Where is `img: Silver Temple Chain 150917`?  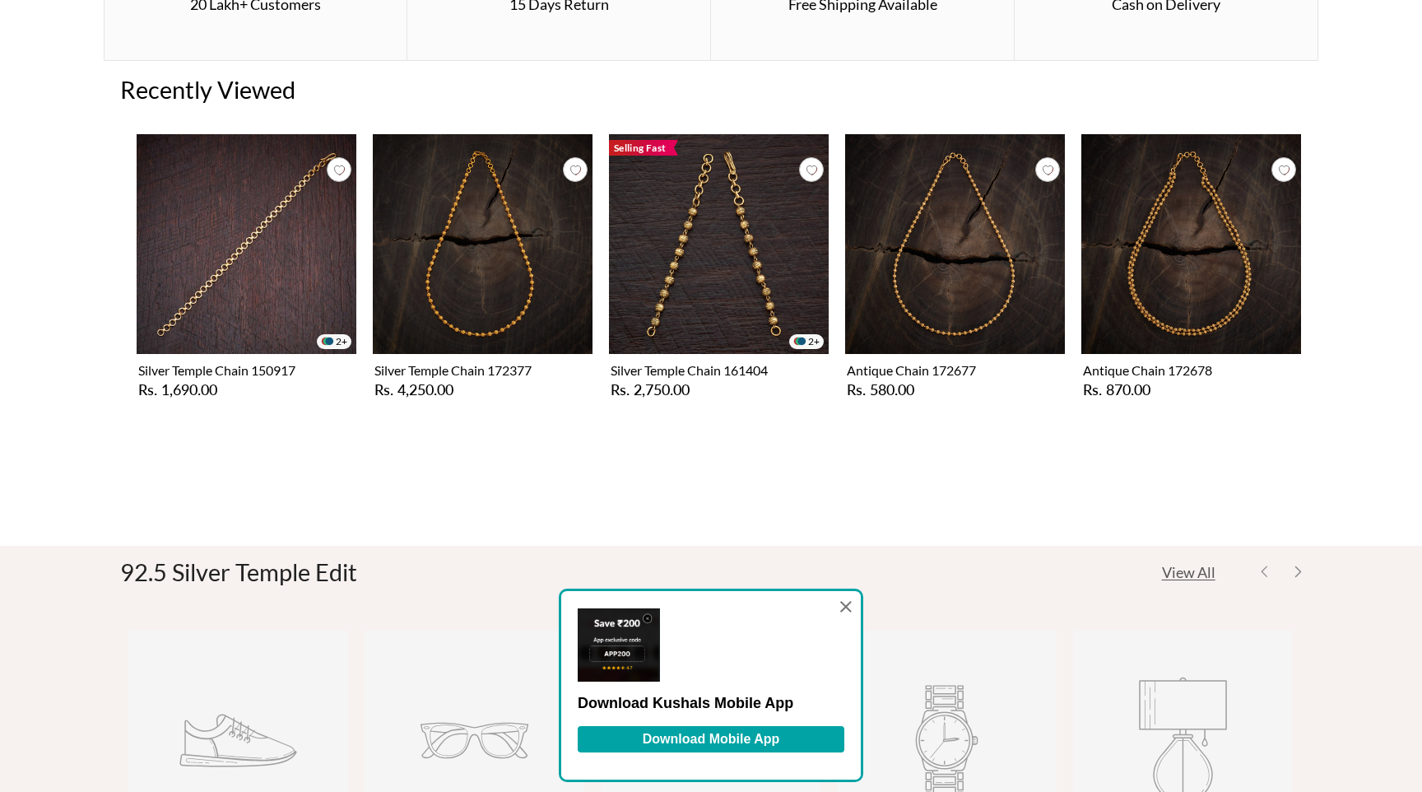 img: Silver Temple Chain 150917 is located at coordinates (246, 244).